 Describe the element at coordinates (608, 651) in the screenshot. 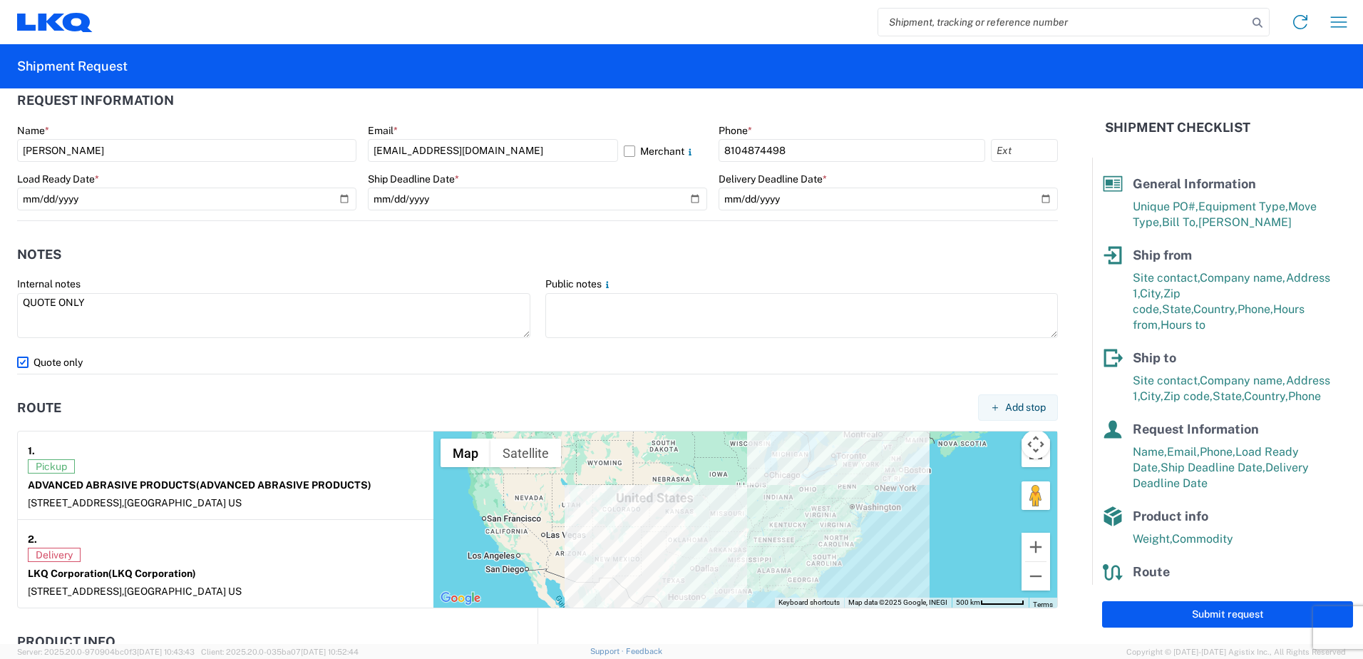

I see `a: Support` at that location.